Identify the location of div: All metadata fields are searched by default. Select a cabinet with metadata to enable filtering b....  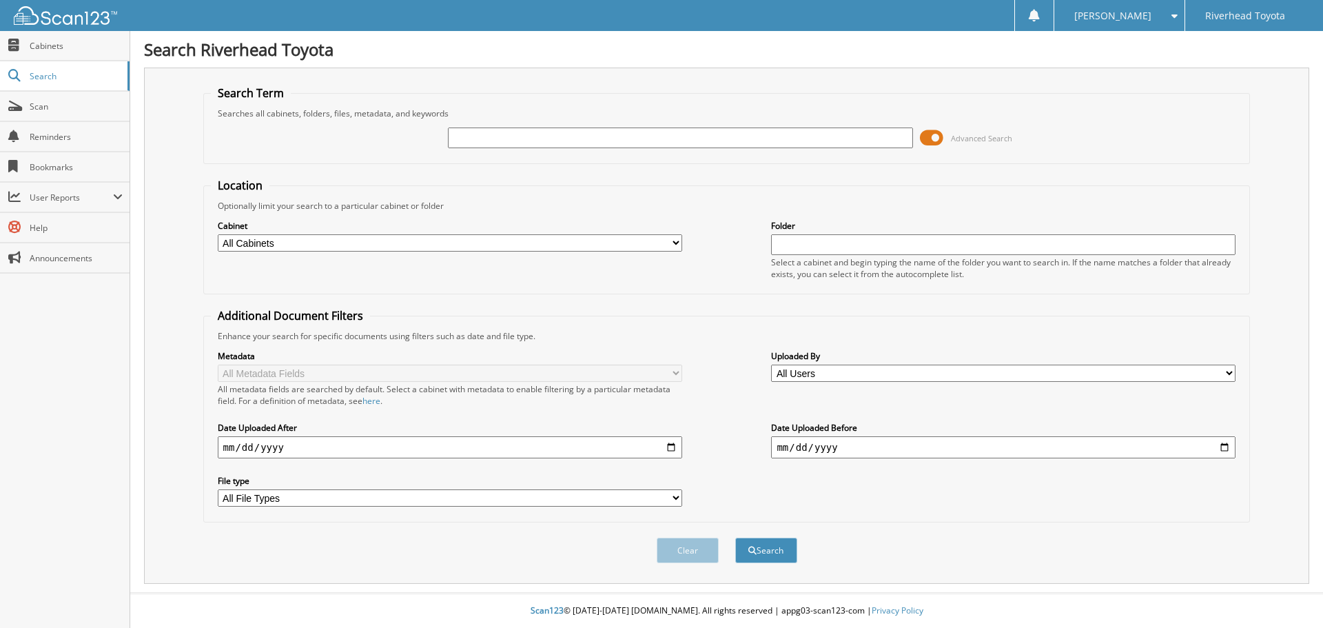
(450, 395).